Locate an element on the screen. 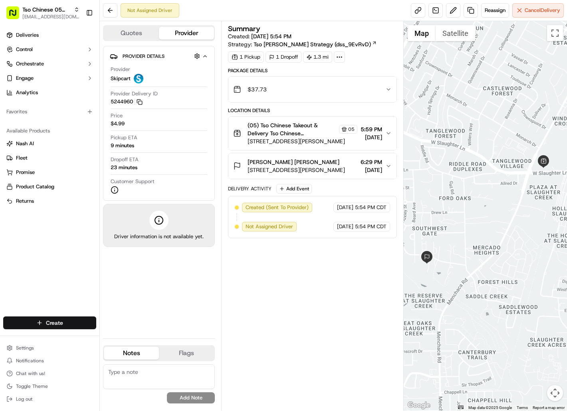  span: Skipcart is located at coordinates (121, 79).